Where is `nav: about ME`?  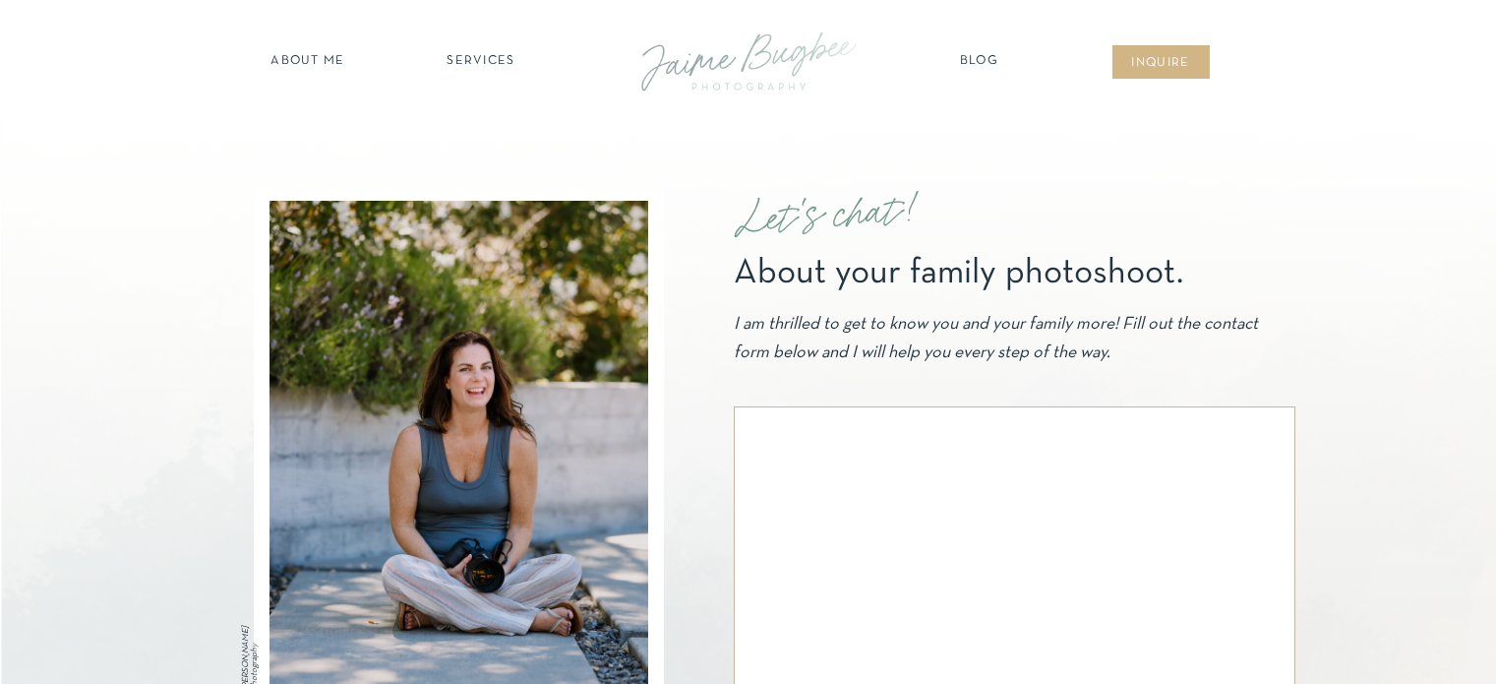
nav: about ME is located at coordinates (308, 62).